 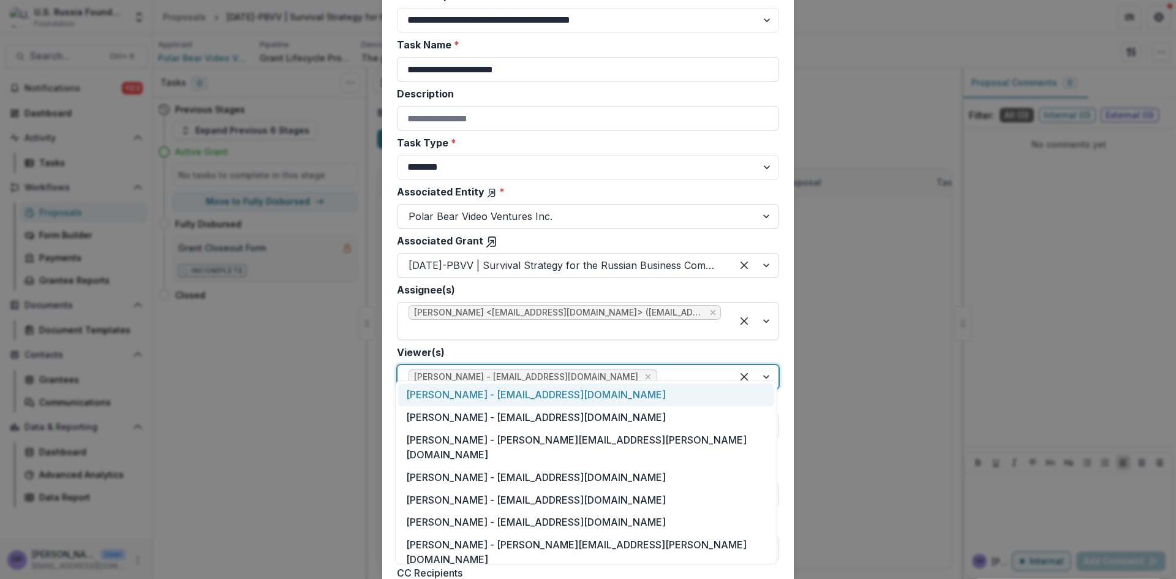 I want to click on label: Task Name, so click(x=584, y=45).